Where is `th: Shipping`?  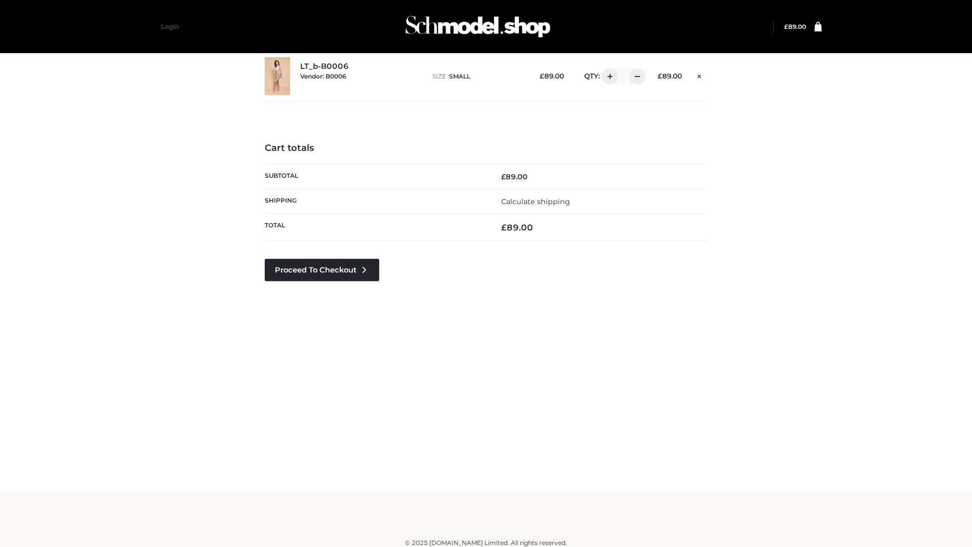
th: Shipping is located at coordinates (375, 201).